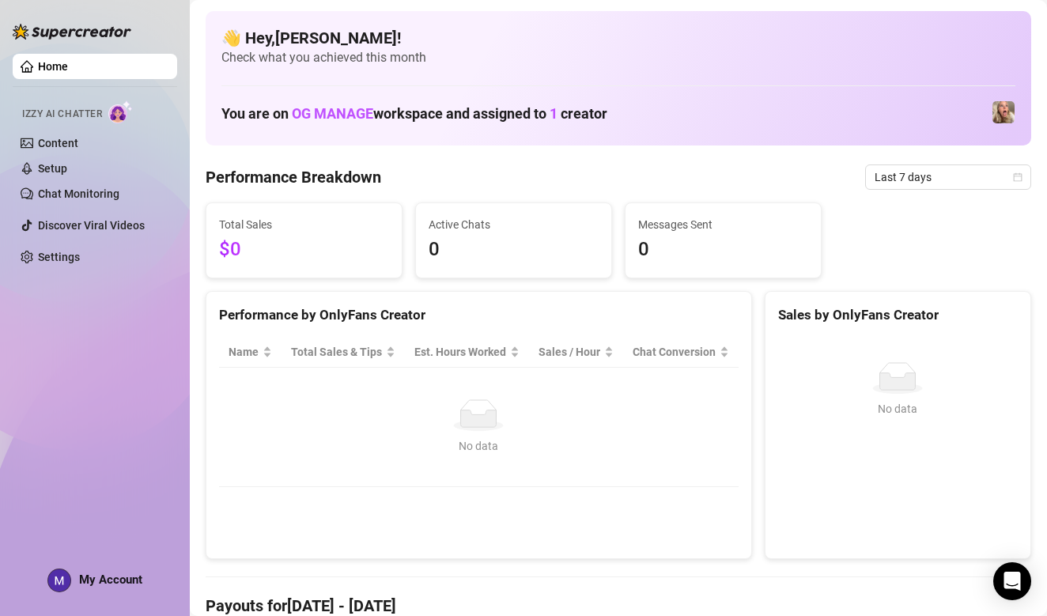  Describe the element at coordinates (1004, 112) in the screenshot. I see `img: Lexi` at that location.